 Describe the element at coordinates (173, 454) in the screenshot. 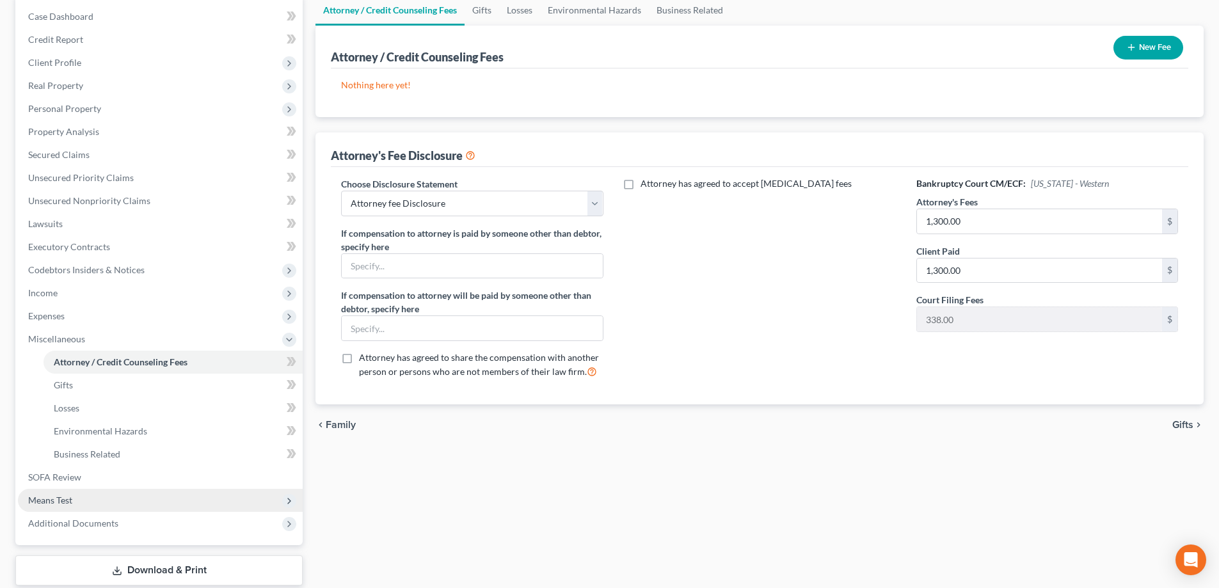

I see `a: Business Related` at that location.